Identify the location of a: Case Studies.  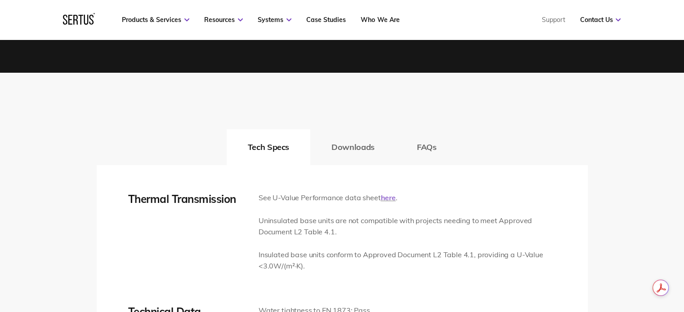
(326, 20).